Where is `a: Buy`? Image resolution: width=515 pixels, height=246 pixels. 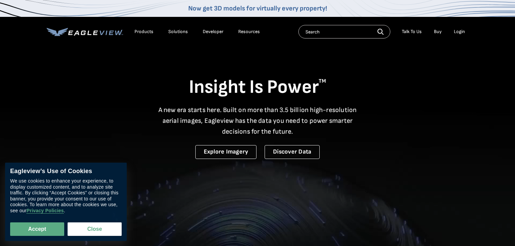 a: Buy is located at coordinates (438, 32).